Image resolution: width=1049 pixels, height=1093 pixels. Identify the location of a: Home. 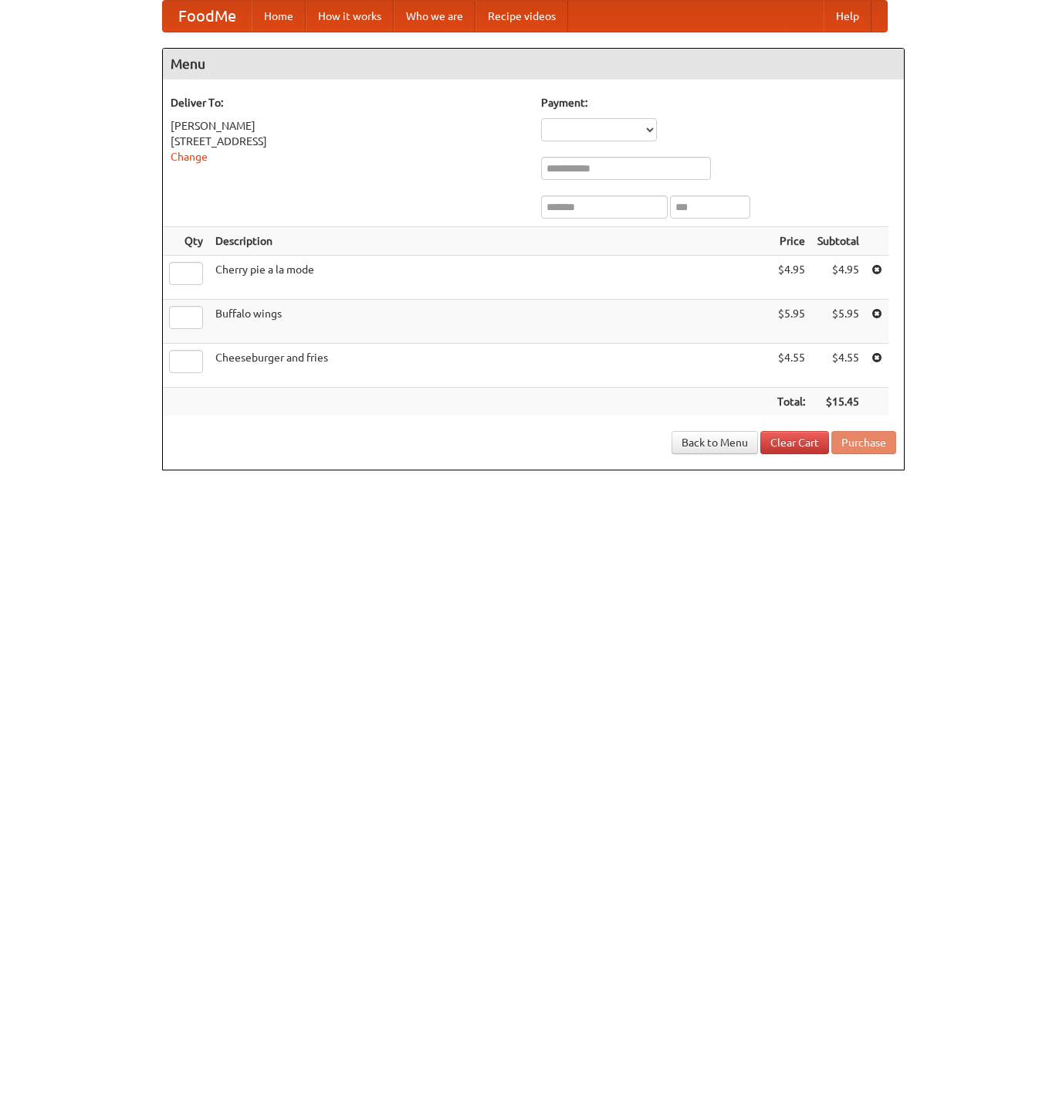
(279, 16).